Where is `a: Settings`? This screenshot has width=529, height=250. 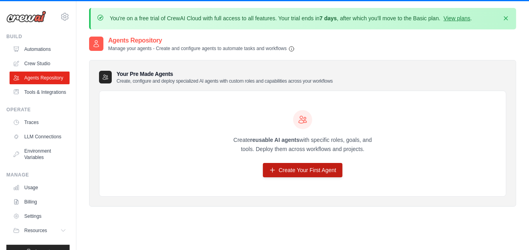
a: Settings is located at coordinates (39, 217).